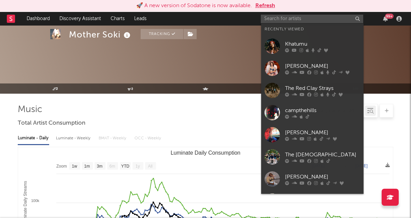  Describe the element at coordinates (385, 19) in the screenshot. I see `button: 99+` at that location.